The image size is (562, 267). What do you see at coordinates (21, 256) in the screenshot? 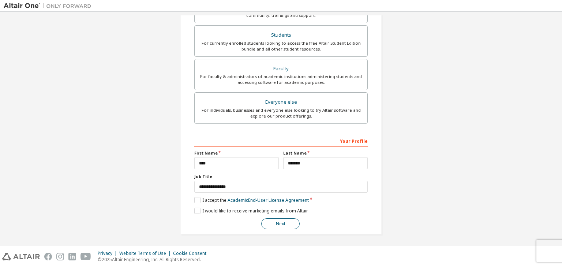
I see `img: altair_logo.svg` at bounding box center [21, 256].